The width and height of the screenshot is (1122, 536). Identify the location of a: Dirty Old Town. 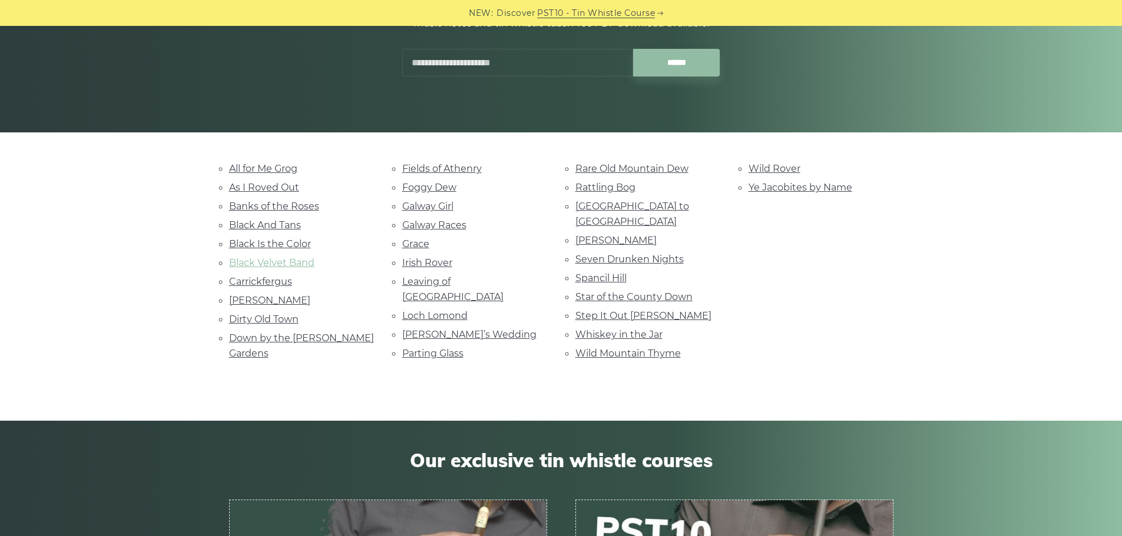
(264, 319).